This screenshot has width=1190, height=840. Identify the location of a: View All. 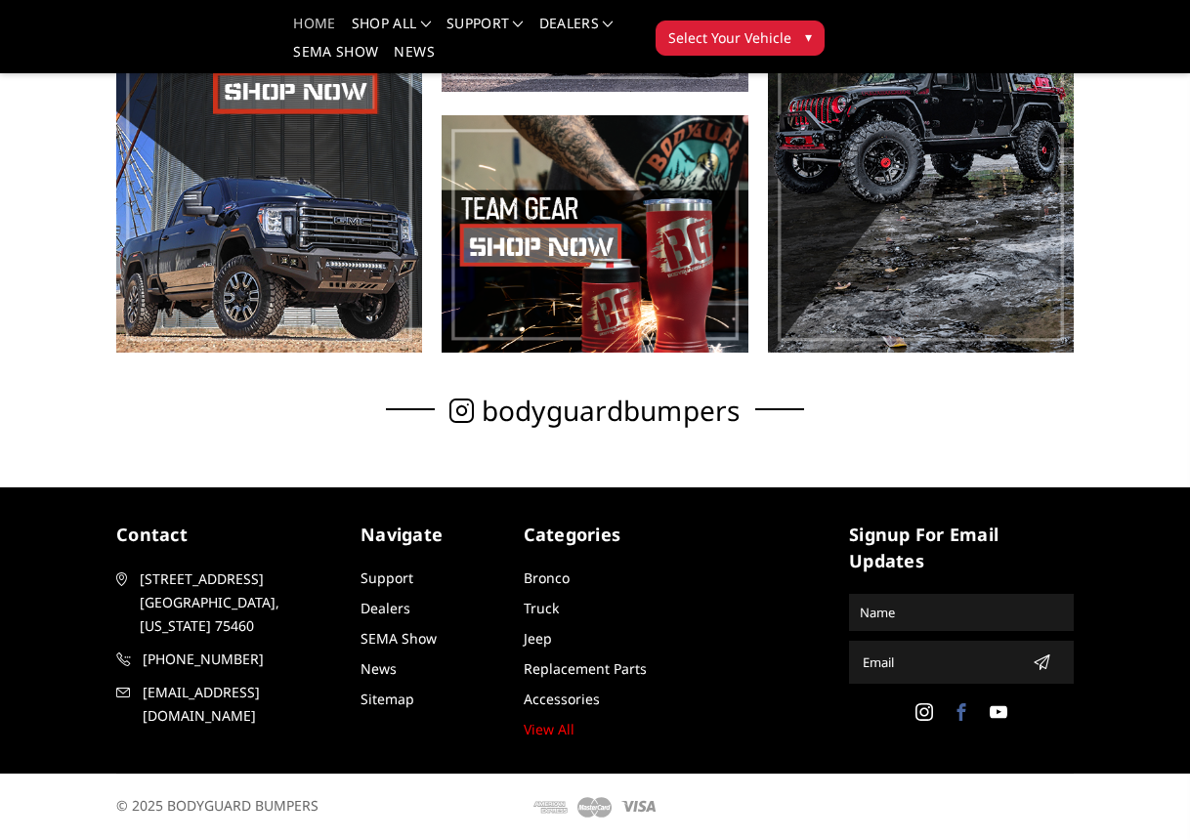
(549, 729).